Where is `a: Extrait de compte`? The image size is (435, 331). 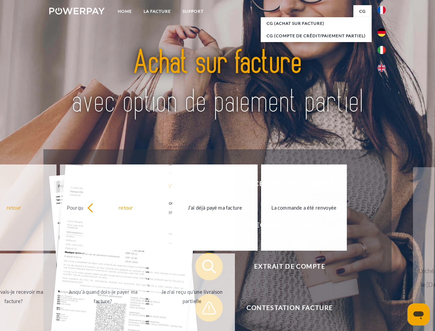
a: Extrait de compte is located at coordinates (285, 266).